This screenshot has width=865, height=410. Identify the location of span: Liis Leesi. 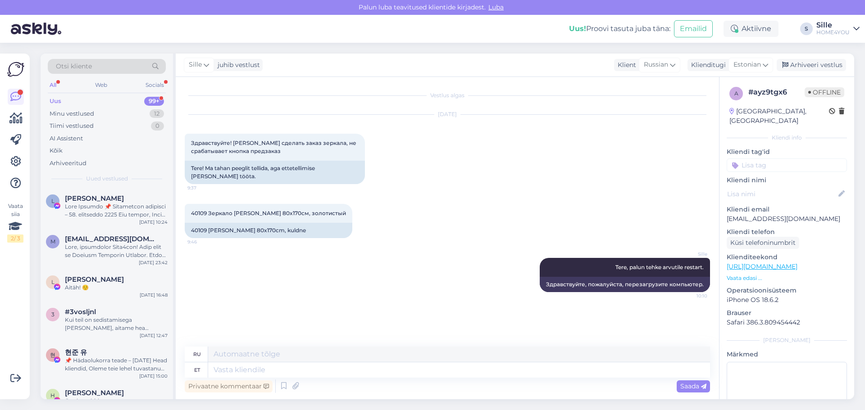
(94, 280).